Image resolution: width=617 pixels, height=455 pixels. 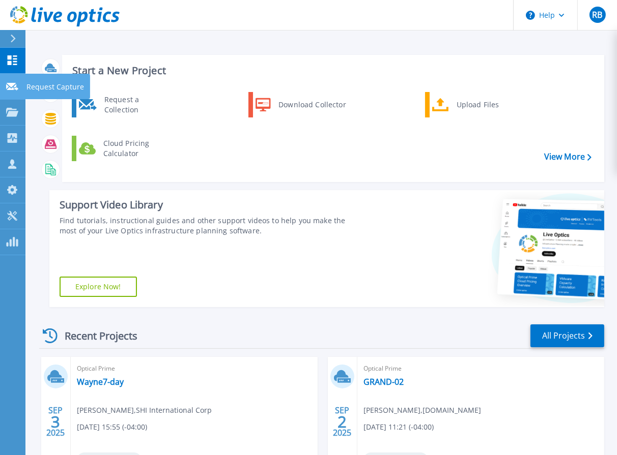 I want to click on h3: Start a New Project, so click(x=331, y=71).